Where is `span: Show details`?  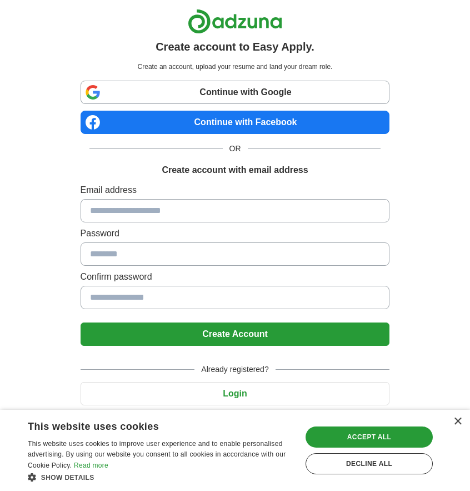 span: Show details is located at coordinates (68, 478).